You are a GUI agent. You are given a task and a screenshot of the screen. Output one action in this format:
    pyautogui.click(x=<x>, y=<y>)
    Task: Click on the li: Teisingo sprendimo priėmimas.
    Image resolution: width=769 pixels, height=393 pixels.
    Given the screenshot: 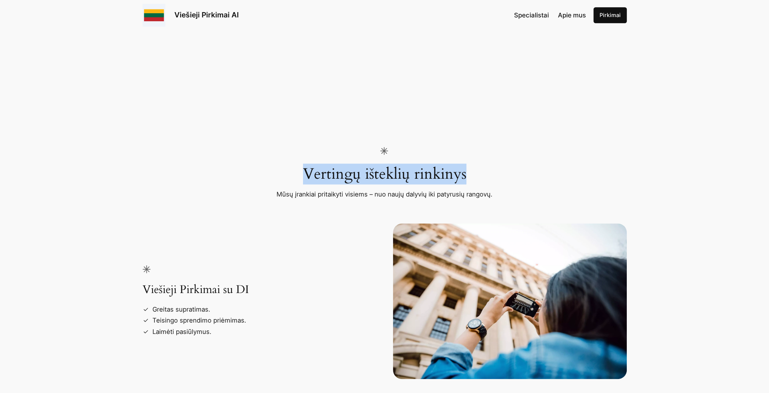 What is the action you would take?
    pyautogui.click(x=239, y=320)
    